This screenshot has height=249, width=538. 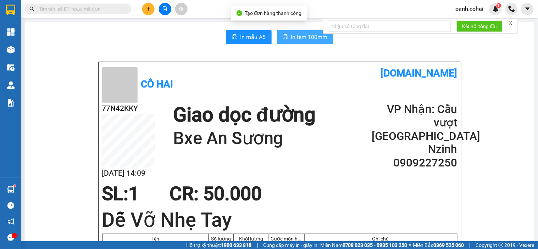 What do you see at coordinates (253, 37) in the screenshot?
I see `span: In mẫu A5` at bounding box center [253, 37].